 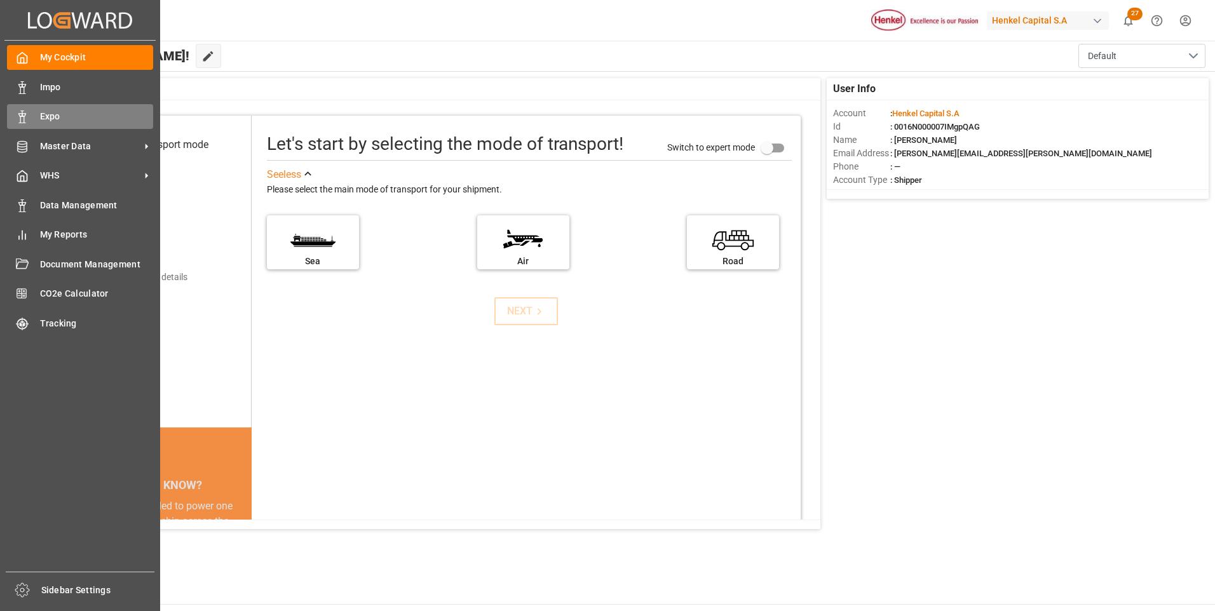 What do you see at coordinates (862, 140) in the screenshot?
I see `span: Name` at bounding box center [862, 140].